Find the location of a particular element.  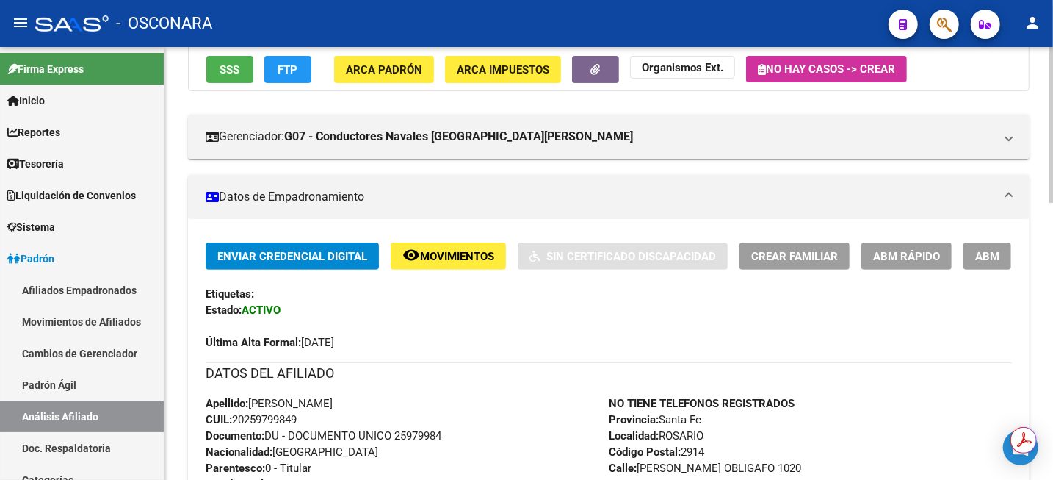

span: Crear Familiar is located at coordinates (795, 256).